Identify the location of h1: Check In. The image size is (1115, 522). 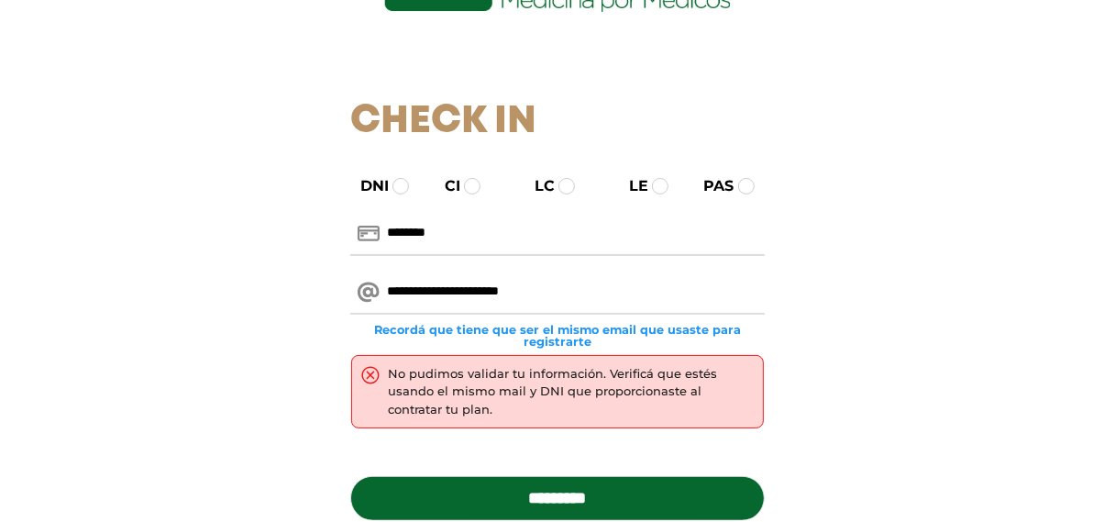
(557, 122).